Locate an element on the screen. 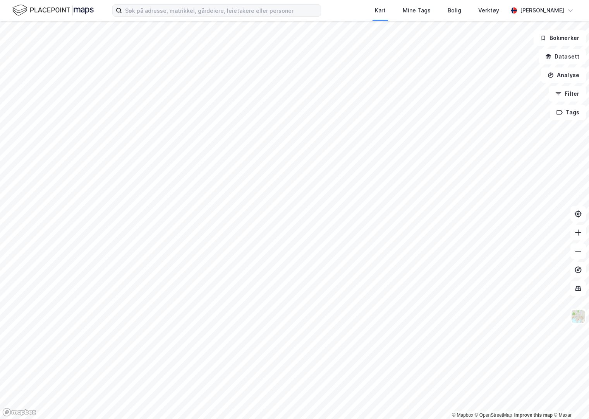 The height and width of the screenshot is (419, 589). button: Tags is located at coordinates (568, 112).